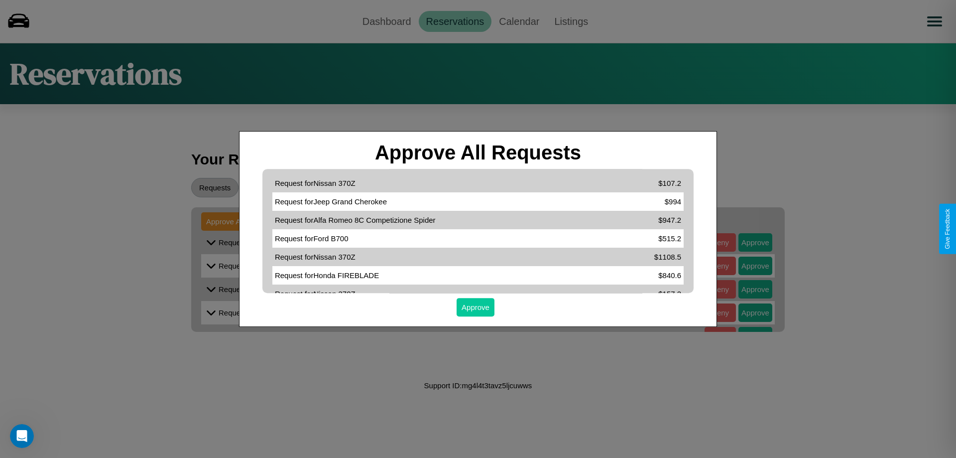 Image resolution: width=956 pixels, height=458 pixels. What do you see at coordinates (331, 201) in the screenshot?
I see `p: Request for Jeep Grand Cherokee` at bounding box center [331, 201].